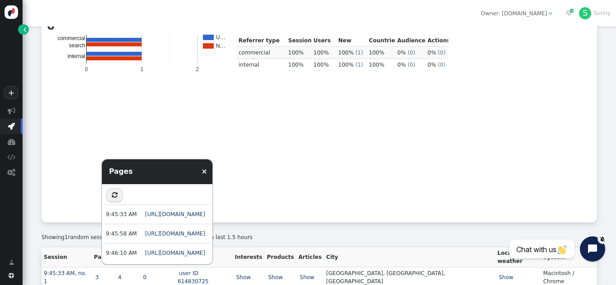 The height and width of the screenshot is (285, 616). Describe the element at coordinates (261, 41) in the screenshot. I see `th: Referrer type` at that location.